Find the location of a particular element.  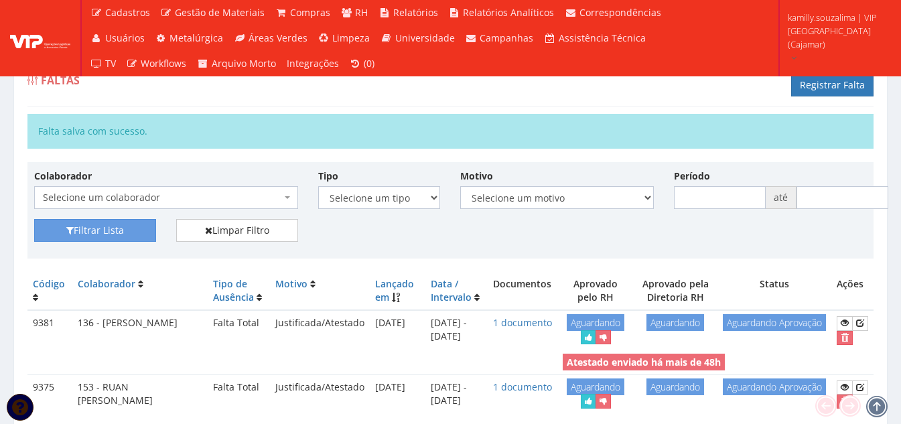

a: Limpeza is located at coordinates (344, 38).